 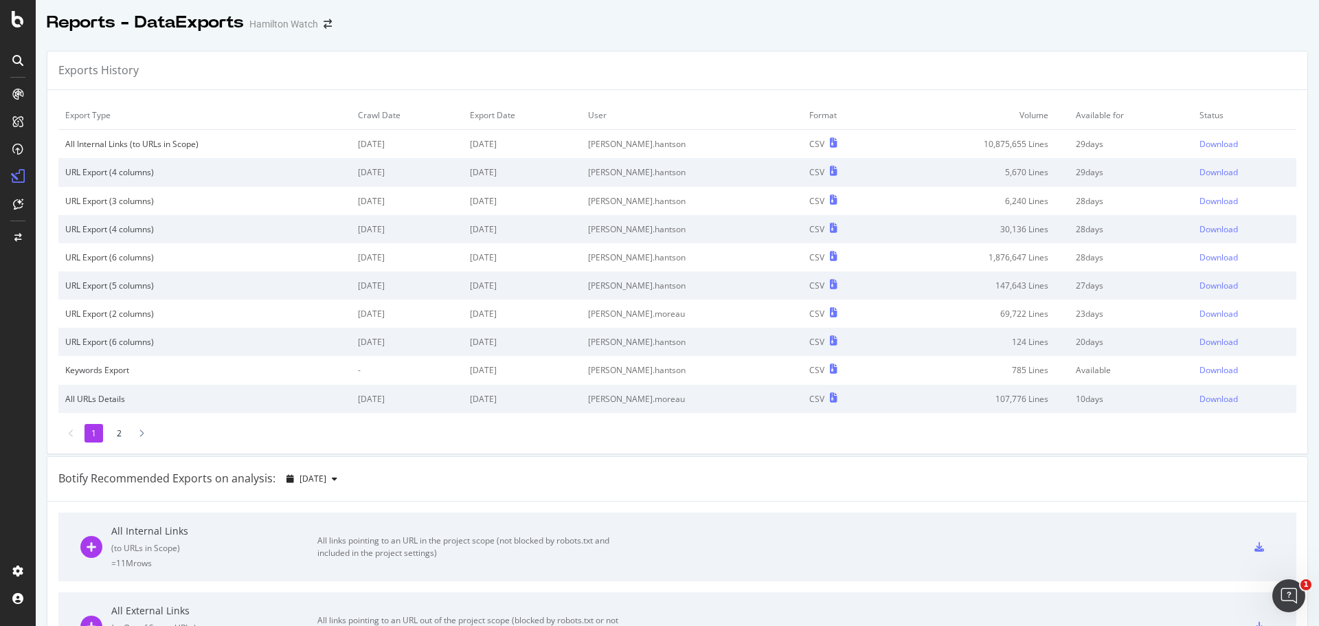 What do you see at coordinates (844, 115) in the screenshot?
I see `td: Format` at bounding box center [844, 115].